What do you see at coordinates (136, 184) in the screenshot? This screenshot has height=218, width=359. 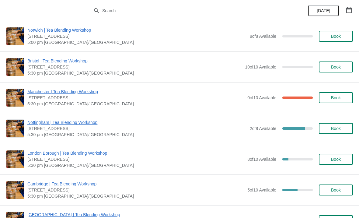 I see `span: Cambridge | Tea Blending Workshop` at bounding box center [136, 184].